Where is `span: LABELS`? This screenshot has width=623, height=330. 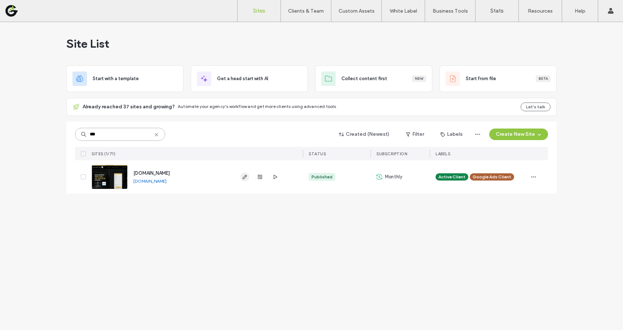
span: LABELS is located at coordinates (443, 154).